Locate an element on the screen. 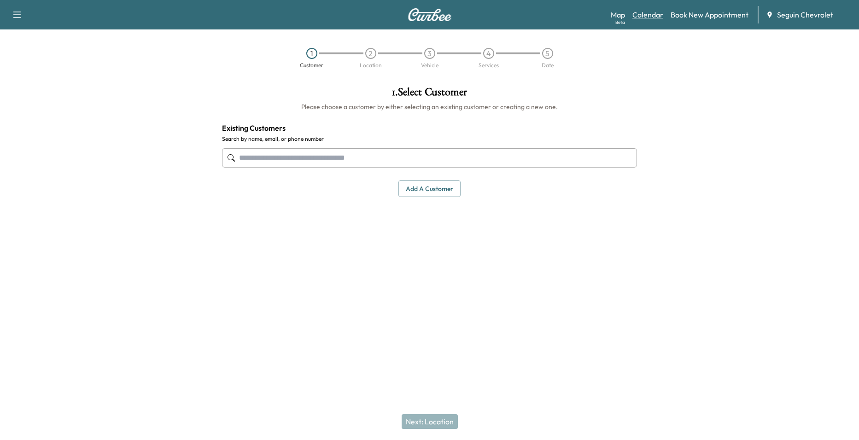 This screenshot has width=859, height=440. h1: 1 . Select Customer is located at coordinates (429, 94).